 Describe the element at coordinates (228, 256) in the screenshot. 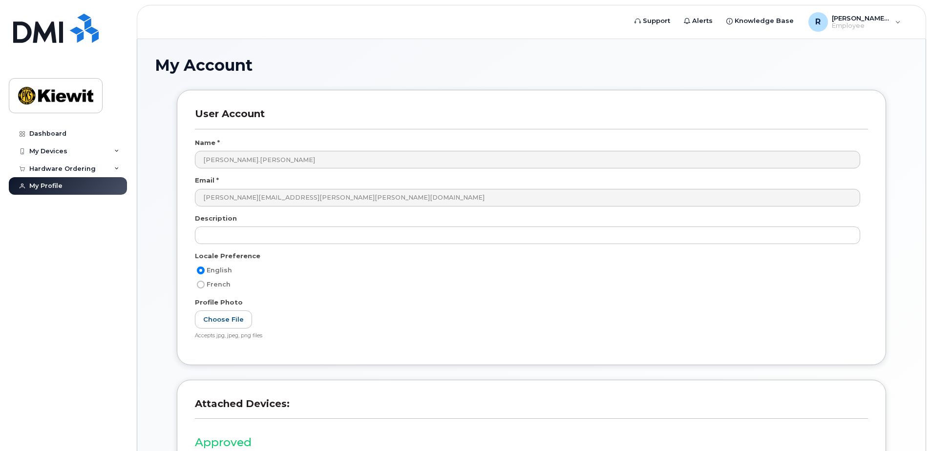

I see `label: Locale Preference` at that location.